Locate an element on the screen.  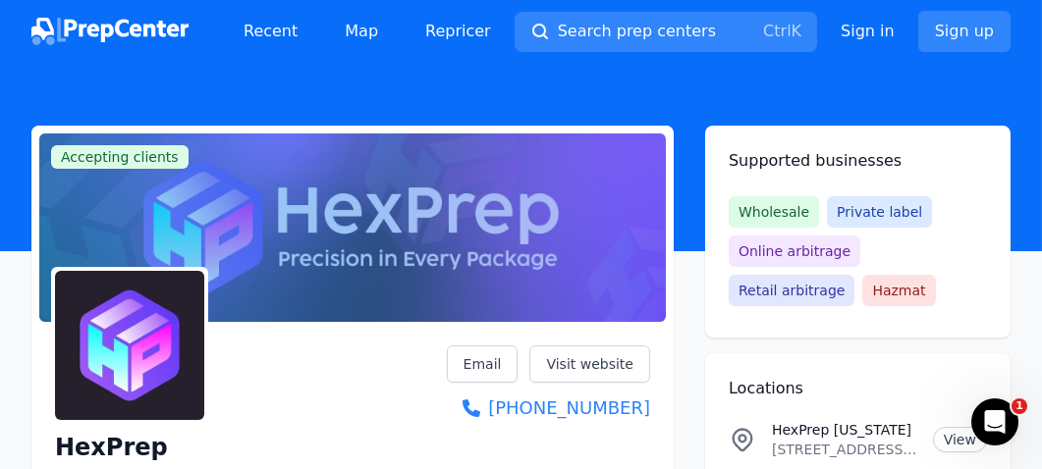
span: Hazmat is located at coordinates (898, 291).